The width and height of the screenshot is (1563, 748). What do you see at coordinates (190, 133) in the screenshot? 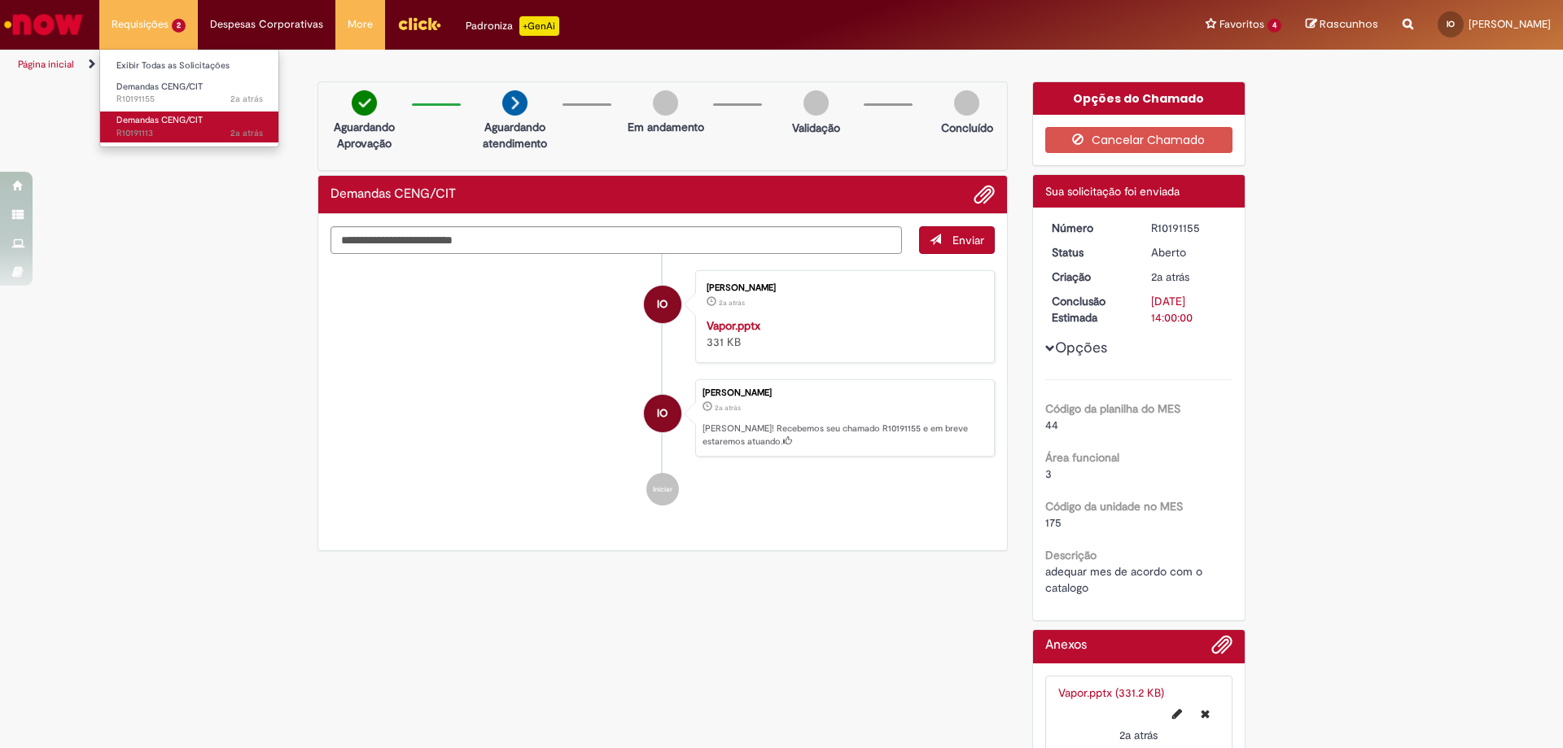
I see `span: R10191113` at bounding box center [190, 133].